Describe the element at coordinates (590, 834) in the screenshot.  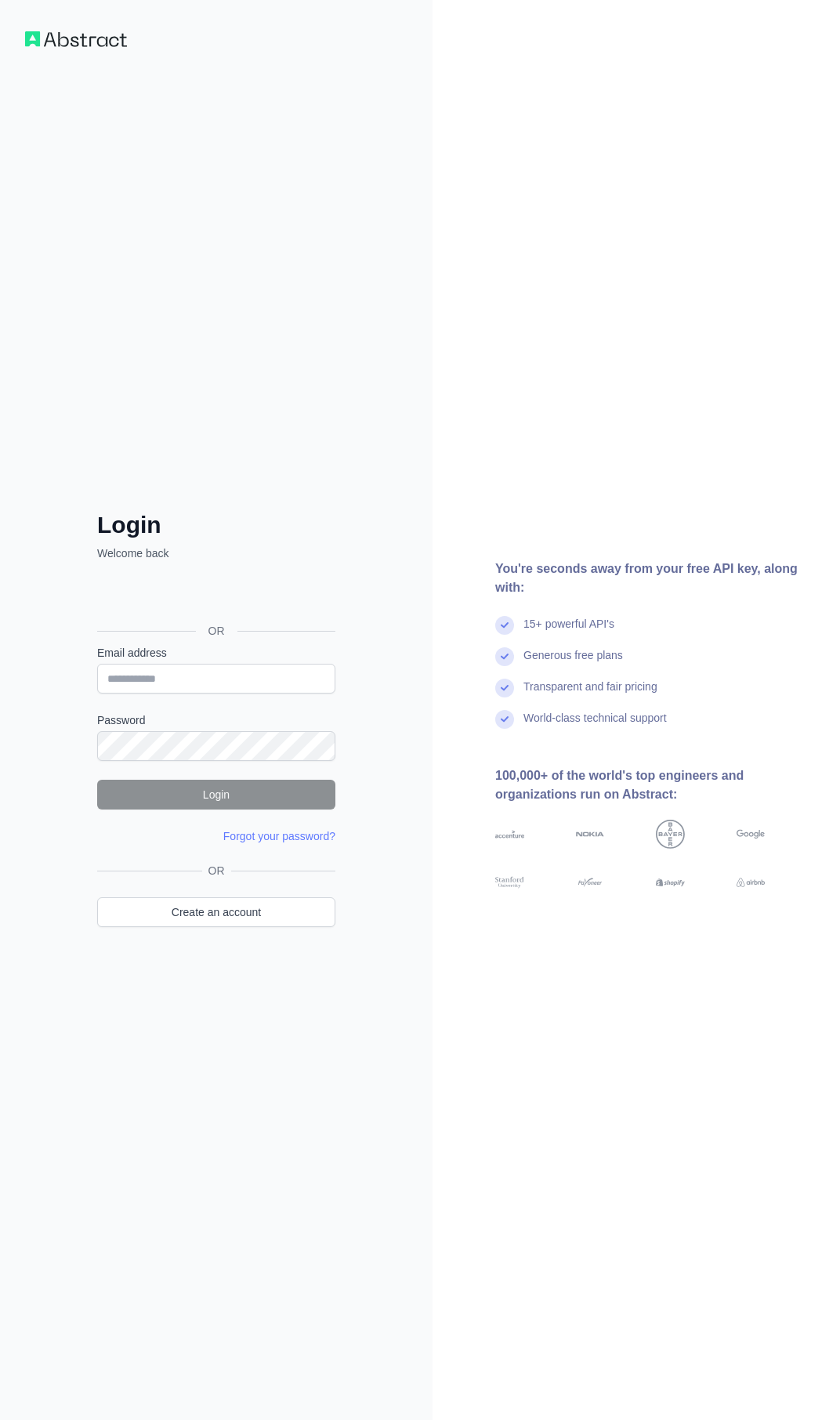
I see `img: nokia` at that location.